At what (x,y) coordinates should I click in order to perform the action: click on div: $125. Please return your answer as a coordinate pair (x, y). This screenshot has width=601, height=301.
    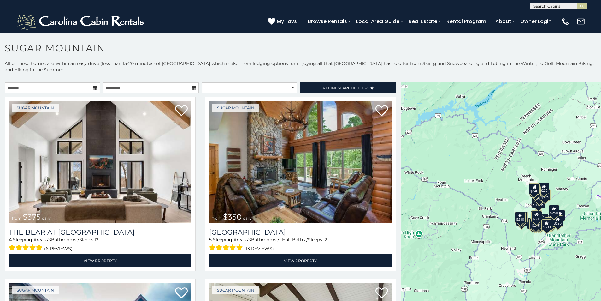
    Looking at the image, I should click on (545, 195).